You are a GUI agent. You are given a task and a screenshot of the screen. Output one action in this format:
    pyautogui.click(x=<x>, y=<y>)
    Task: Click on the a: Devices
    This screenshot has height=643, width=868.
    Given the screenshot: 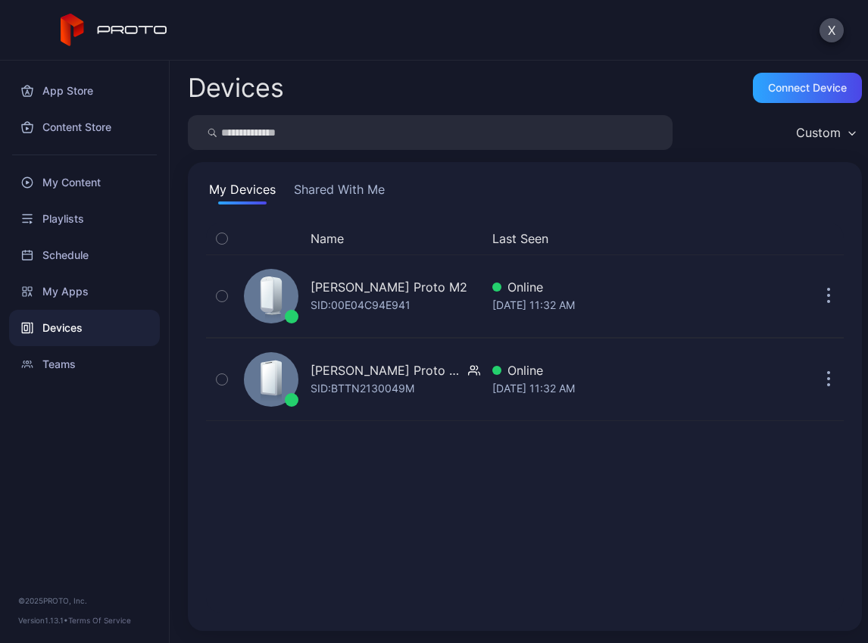 What is the action you would take?
    pyautogui.click(x=84, y=328)
    